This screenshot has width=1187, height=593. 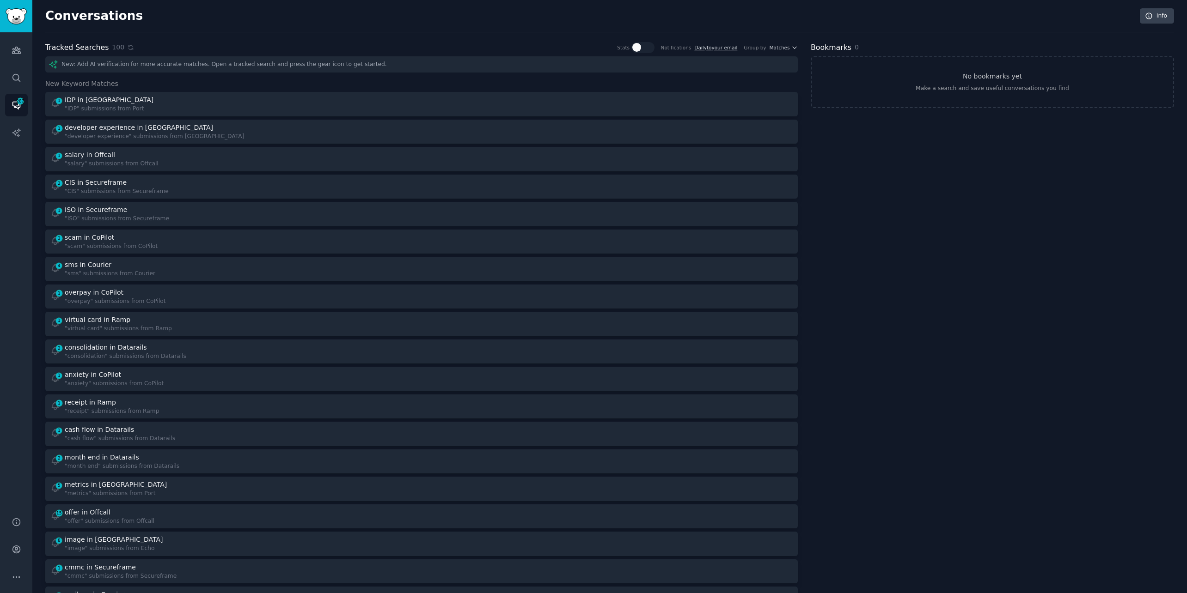 What do you see at coordinates (89, 238) in the screenshot?
I see `div: scam in CoPilot` at bounding box center [89, 238].